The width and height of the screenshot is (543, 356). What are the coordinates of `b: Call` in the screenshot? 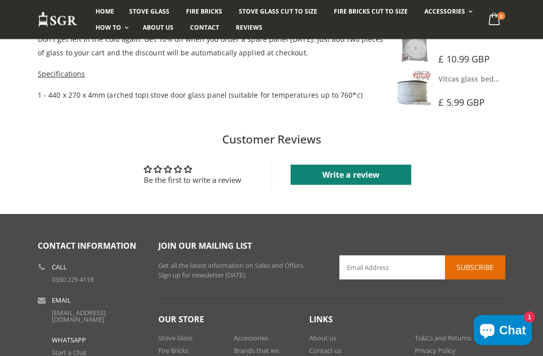 It's located at (59, 267).